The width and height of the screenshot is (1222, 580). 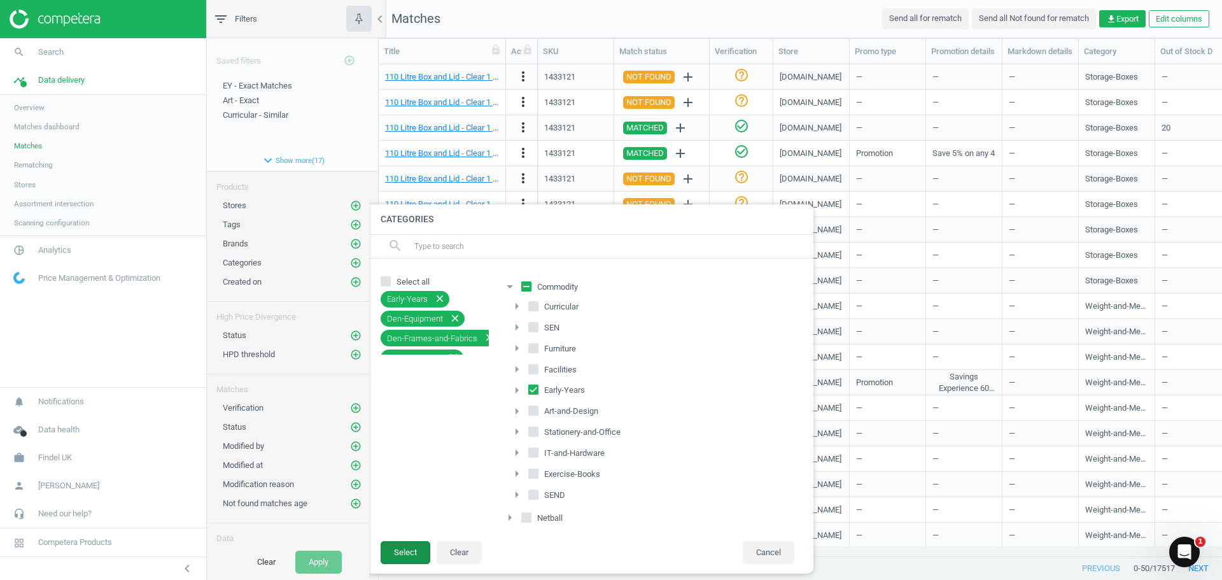 I want to click on div: High Price Divergence, so click(x=292, y=312).